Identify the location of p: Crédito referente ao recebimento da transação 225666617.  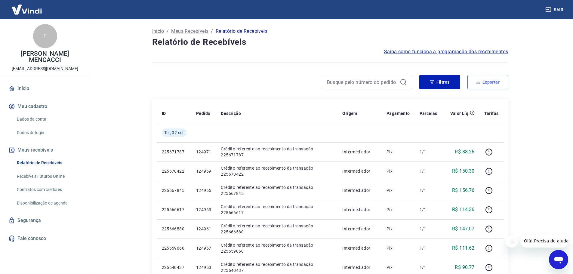
(277, 210).